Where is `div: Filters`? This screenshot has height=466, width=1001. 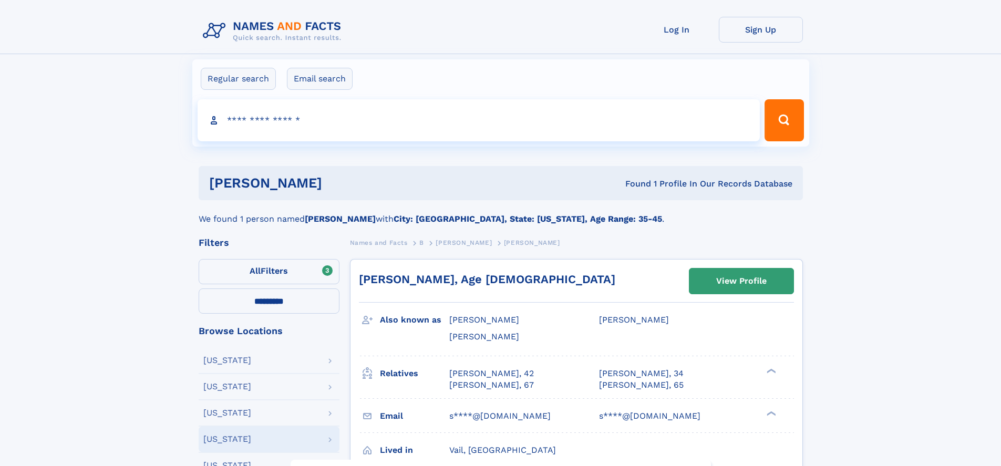 div: Filters is located at coordinates (269, 243).